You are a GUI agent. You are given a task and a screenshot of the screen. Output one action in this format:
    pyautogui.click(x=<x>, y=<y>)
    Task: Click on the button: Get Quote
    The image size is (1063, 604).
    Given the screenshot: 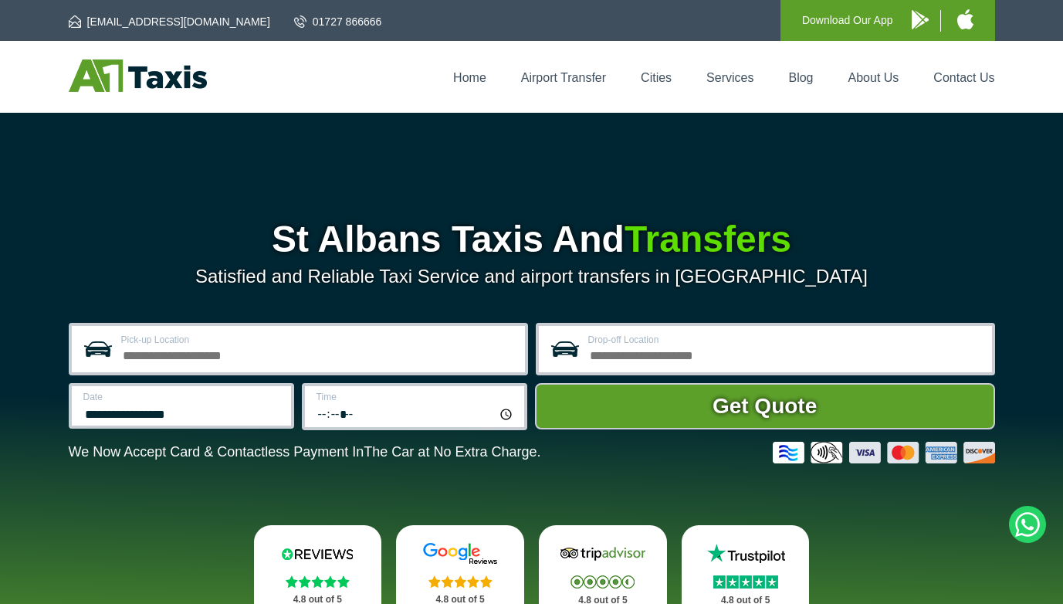 What is the action you would take?
    pyautogui.click(x=765, y=406)
    